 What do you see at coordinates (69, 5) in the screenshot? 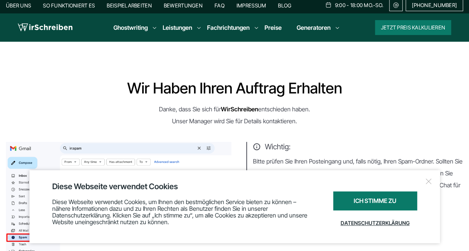
I see `a: So funktioniert es` at bounding box center [69, 5].